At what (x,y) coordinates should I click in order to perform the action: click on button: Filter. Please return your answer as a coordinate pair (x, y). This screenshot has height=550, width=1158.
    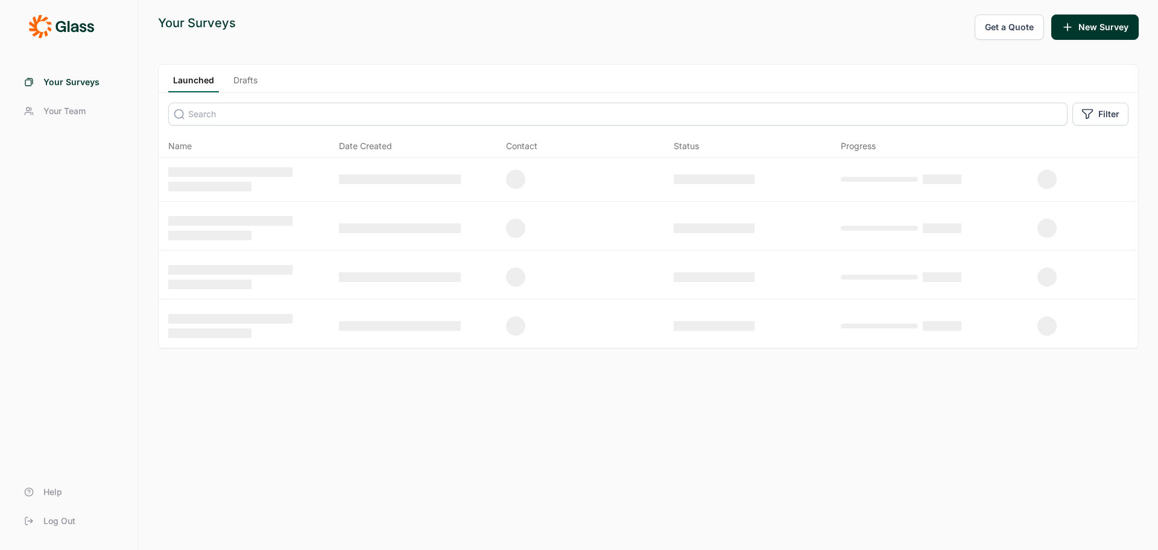
    Looking at the image, I should click on (1100, 114).